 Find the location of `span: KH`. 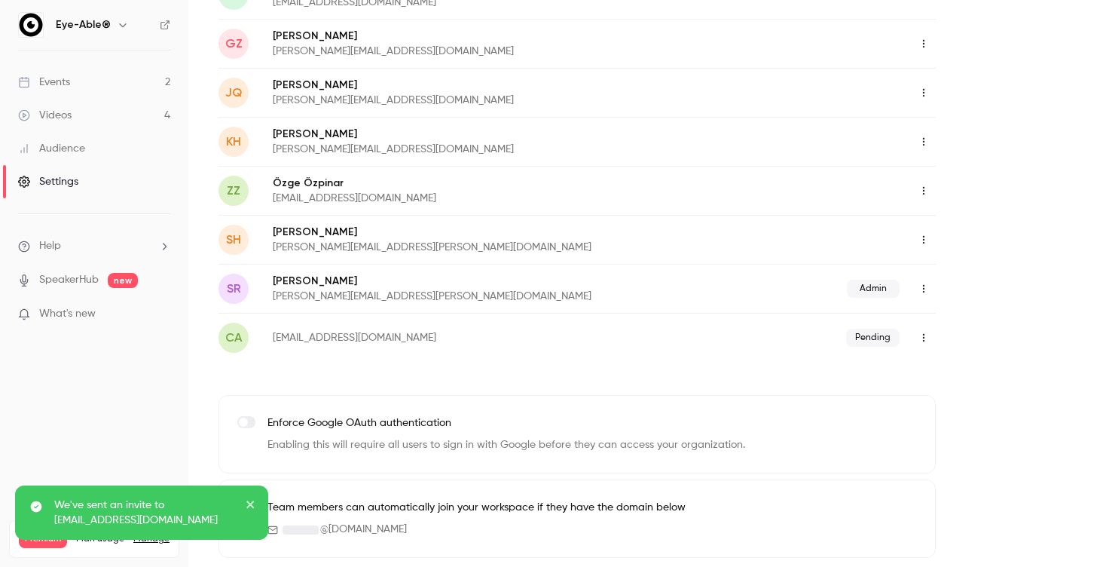

span: KH is located at coordinates (234, 142).